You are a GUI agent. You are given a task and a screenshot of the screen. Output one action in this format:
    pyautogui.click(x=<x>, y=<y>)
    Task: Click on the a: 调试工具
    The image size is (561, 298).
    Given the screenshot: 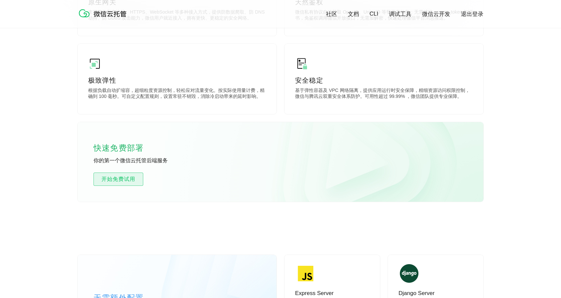 What is the action you would take?
    pyautogui.click(x=400, y=14)
    